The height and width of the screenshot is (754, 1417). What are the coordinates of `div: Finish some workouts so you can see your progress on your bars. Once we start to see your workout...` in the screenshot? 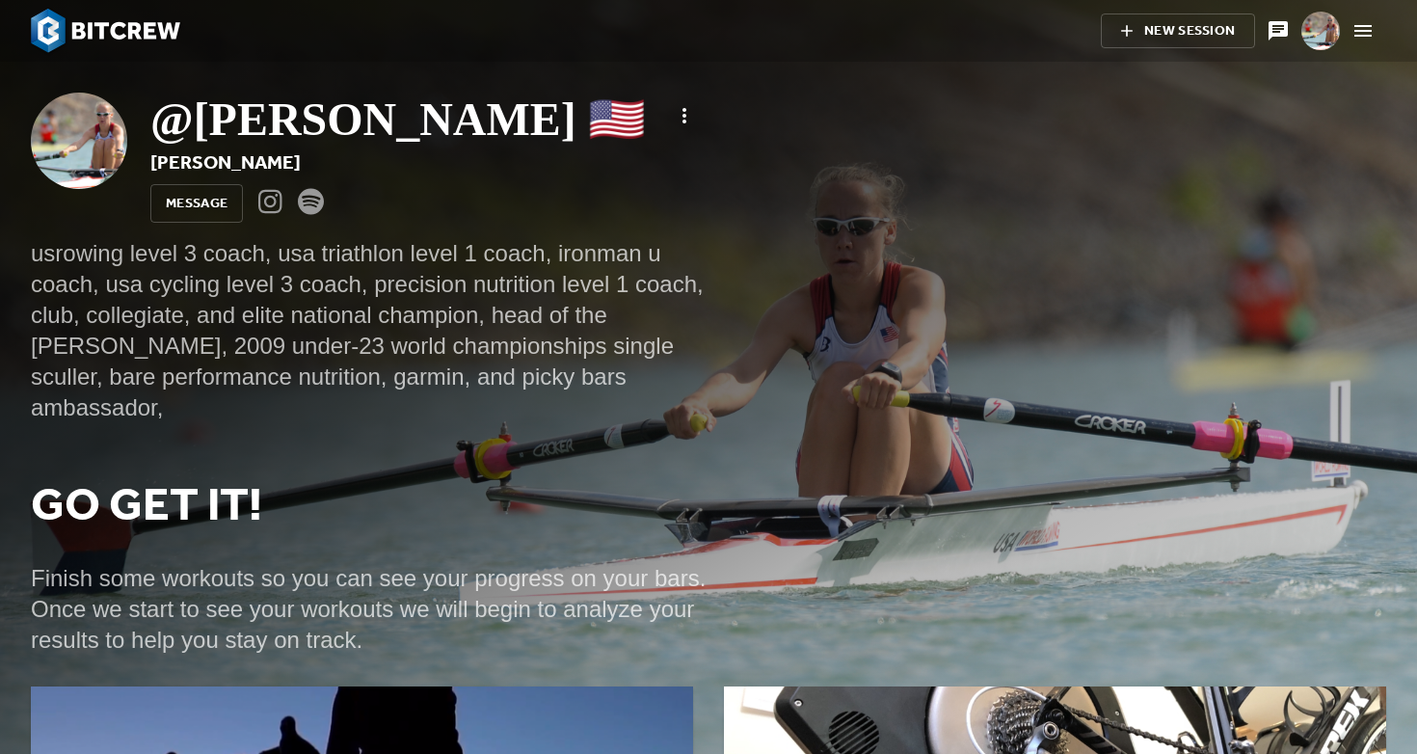 It's located at (369, 609).